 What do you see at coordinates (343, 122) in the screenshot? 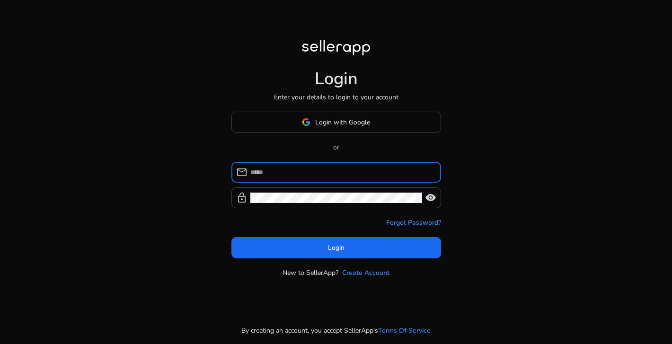
I see `span: Login with Google` at bounding box center [343, 122].